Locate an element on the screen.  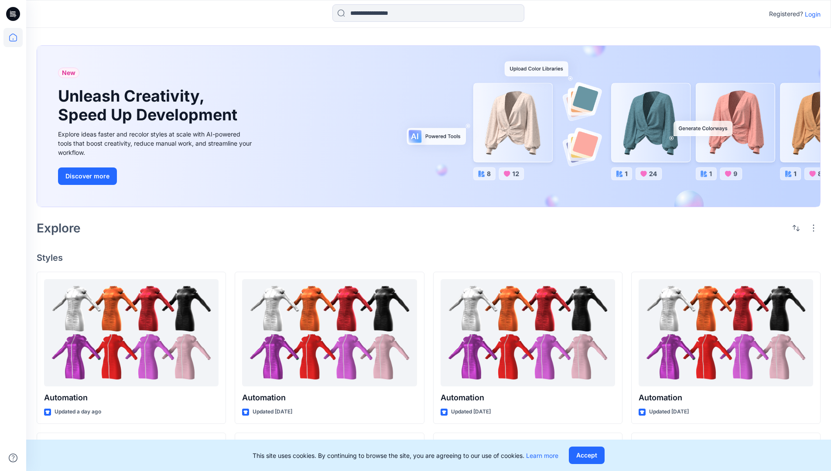
p: Registered? is located at coordinates (786, 14).